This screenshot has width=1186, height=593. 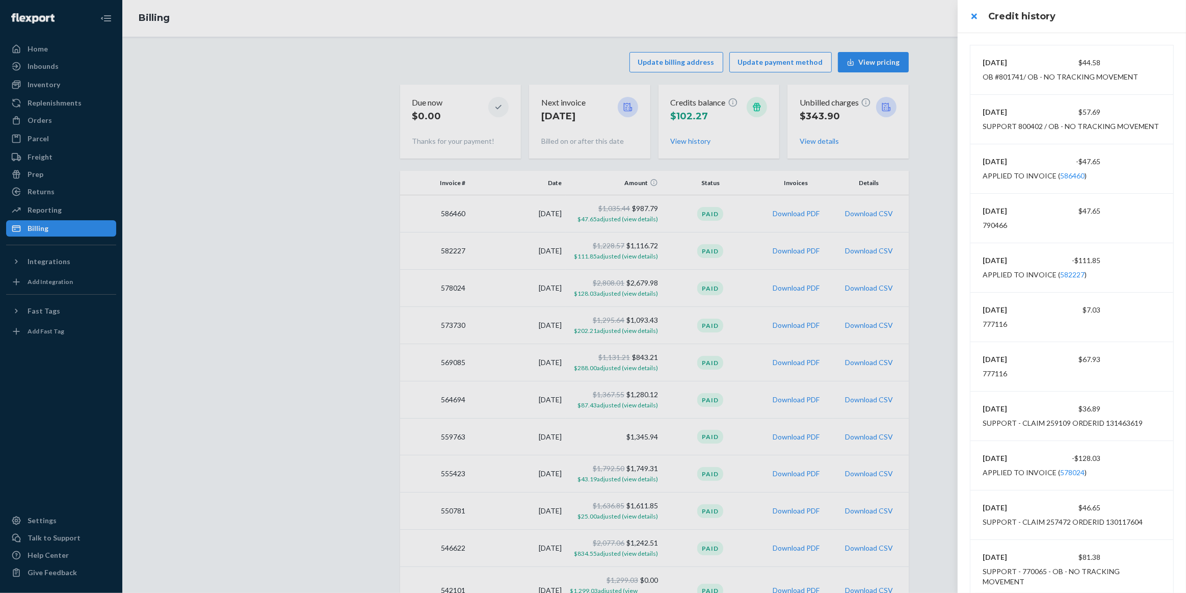 What do you see at coordinates (1072, 310) in the screenshot?
I see `div: $7.03` at bounding box center [1072, 310].